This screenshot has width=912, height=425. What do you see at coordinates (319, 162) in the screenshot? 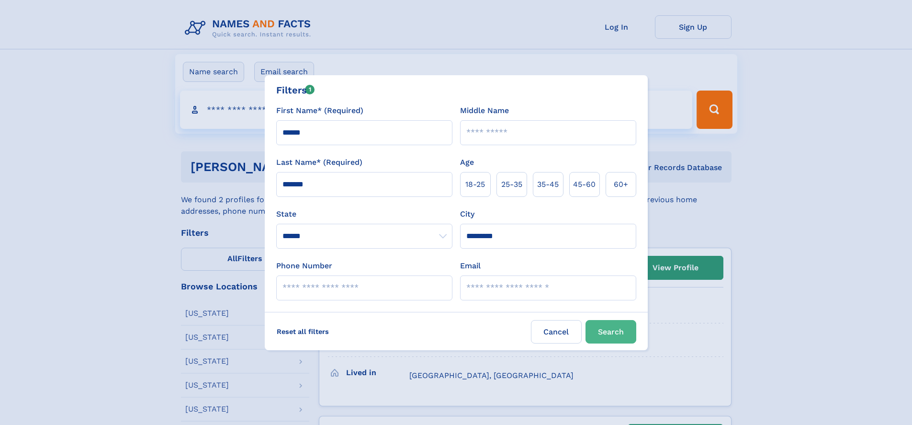
I see `label: Last Name* (Required)` at bounding box center [319, 162].